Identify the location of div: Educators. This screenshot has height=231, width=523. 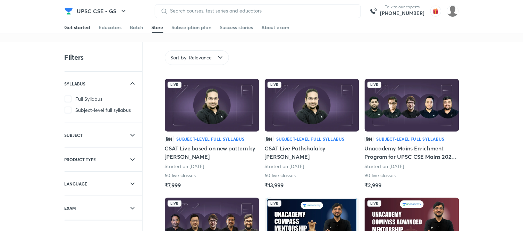
(110, 27).